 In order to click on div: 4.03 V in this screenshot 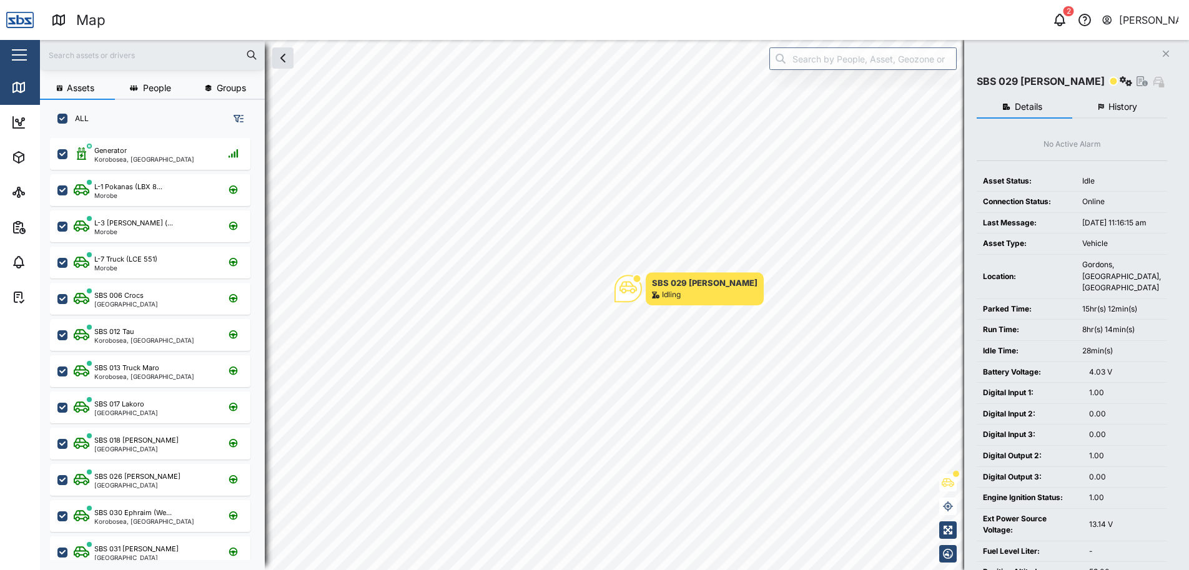, I will do `click(1125, 372)`.